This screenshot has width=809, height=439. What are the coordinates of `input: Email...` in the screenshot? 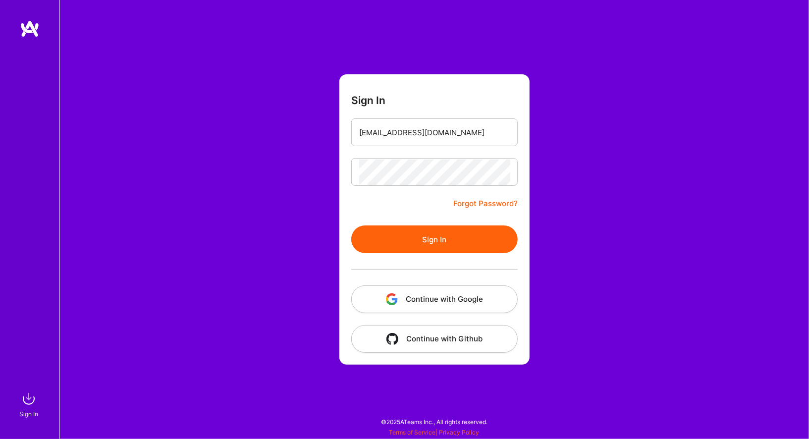 It's located at (434, 132).